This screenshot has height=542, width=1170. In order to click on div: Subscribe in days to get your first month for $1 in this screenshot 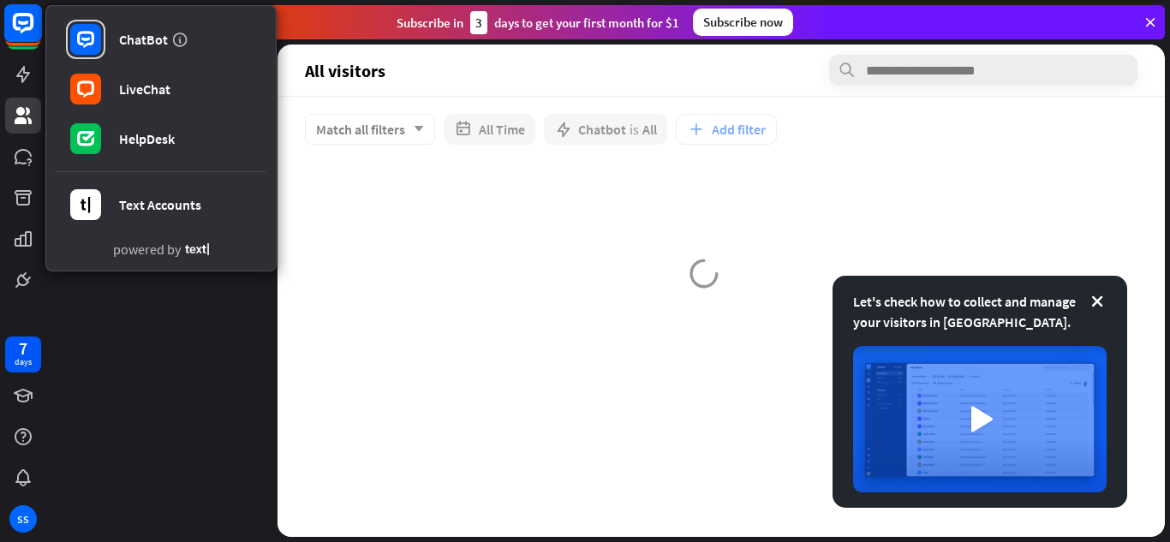, I will do `click(538, 22)`.